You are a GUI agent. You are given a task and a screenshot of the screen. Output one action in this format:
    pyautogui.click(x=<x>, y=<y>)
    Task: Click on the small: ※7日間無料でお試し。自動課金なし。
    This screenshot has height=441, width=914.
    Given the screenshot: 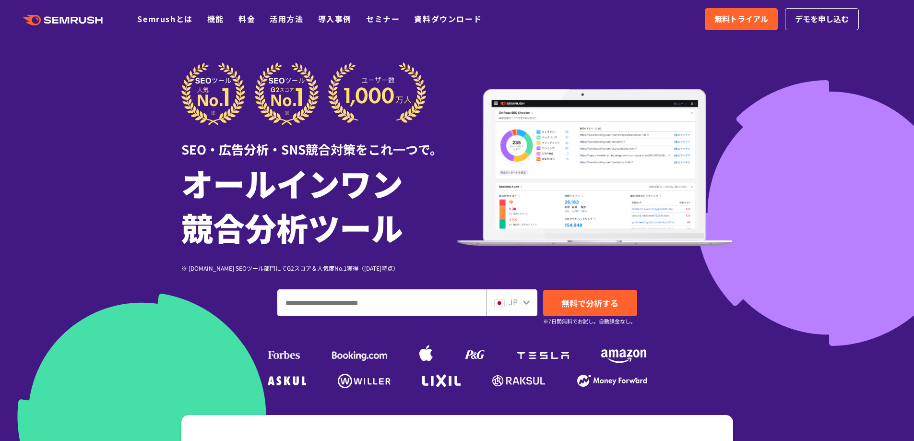 What is the action you would take?
    pyautogui.click(x=589, y=321)
    